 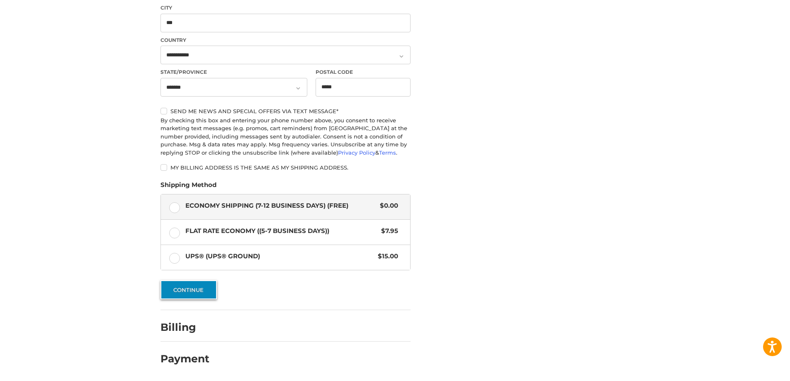 I want to click on label: State/Province, so click(x=234, y=72).